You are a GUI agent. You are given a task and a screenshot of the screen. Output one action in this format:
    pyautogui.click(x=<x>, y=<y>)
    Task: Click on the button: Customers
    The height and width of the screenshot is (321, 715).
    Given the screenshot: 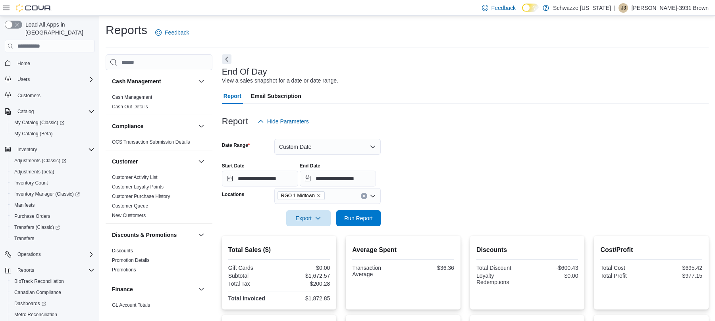 What is the action you would take?
    pyautogui.click(x=50, y=95)
    